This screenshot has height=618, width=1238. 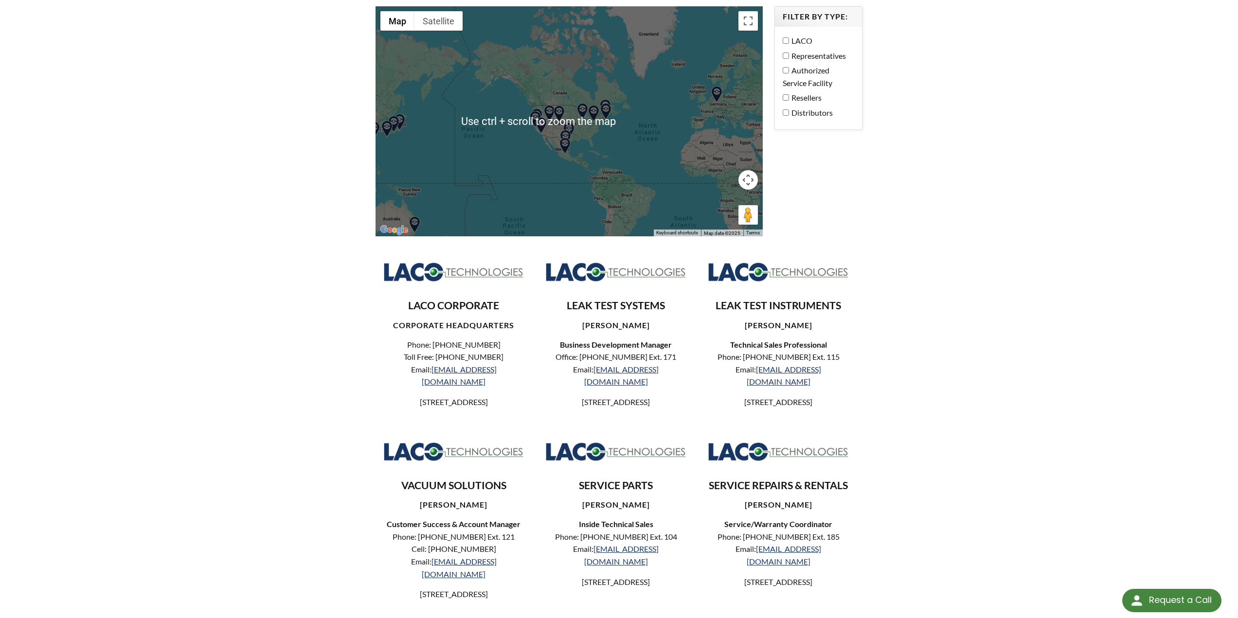 I want to click on strong: Customer Success & Account Manager, so click(x=453, y=524).